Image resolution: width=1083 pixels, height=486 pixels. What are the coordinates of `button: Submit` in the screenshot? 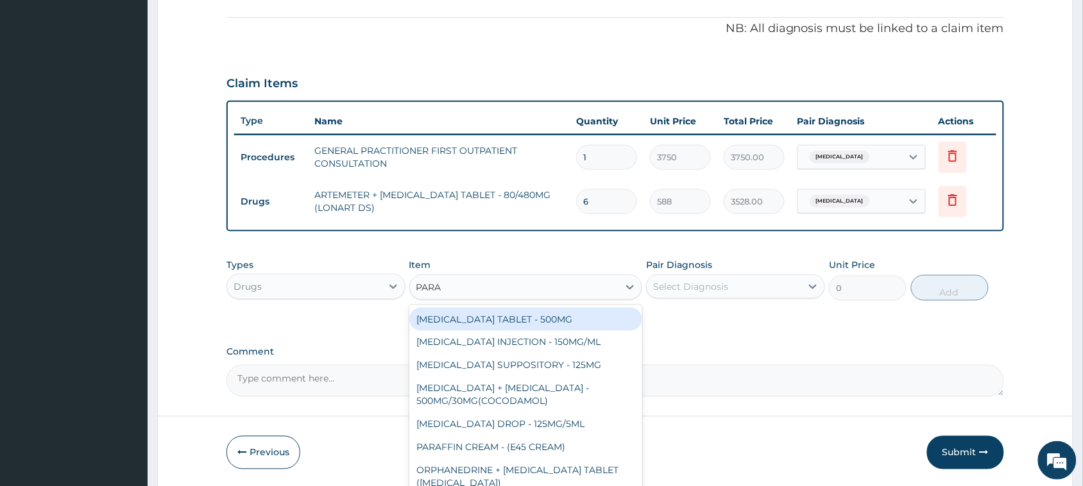 It's located at (965, 453).